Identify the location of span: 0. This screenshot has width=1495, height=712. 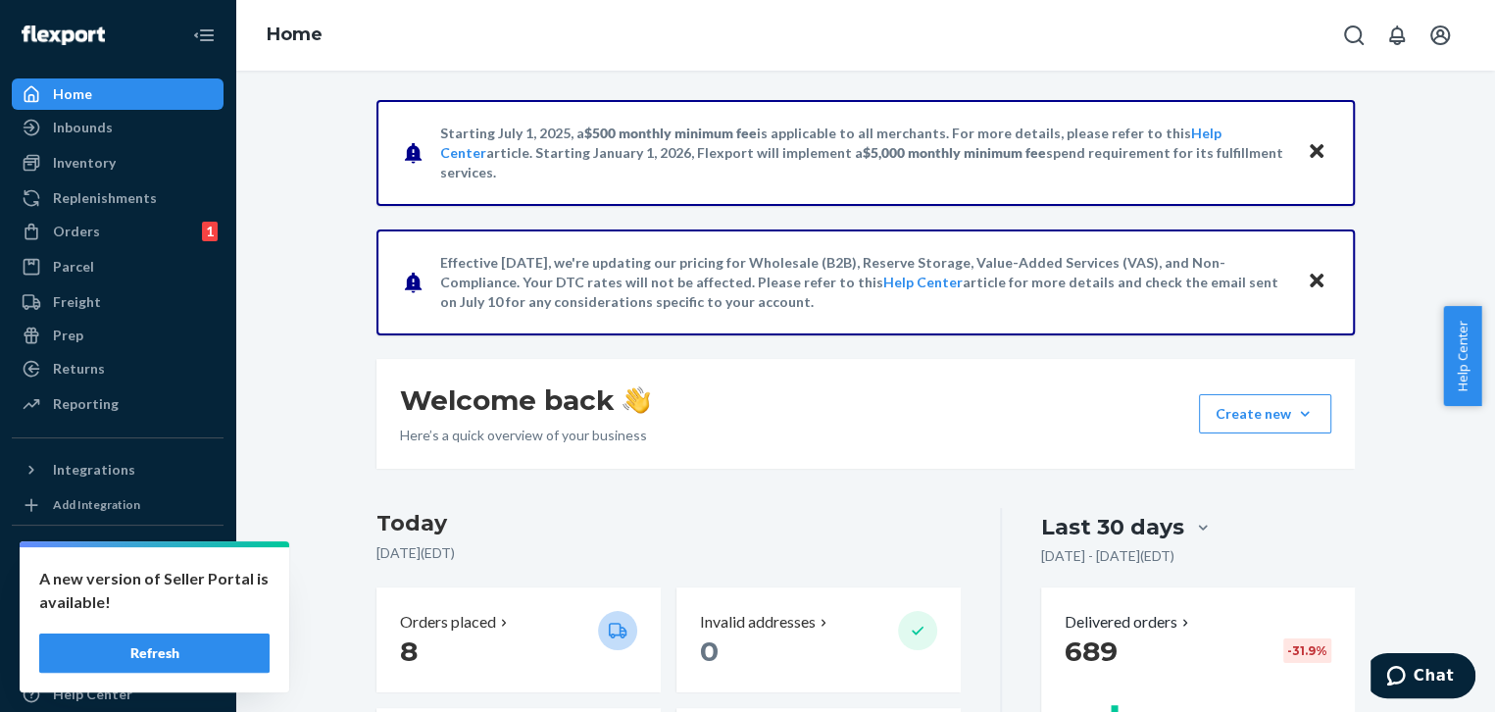
(709, 651).